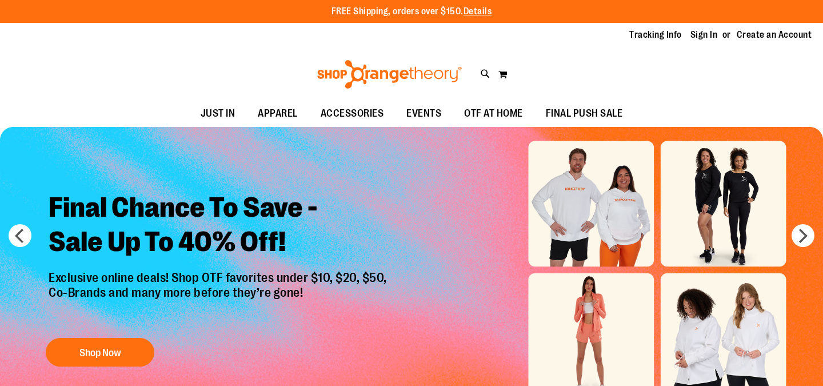 This screenshot has width=823, height=386. Describe the element at coordinates (278, 114) in the screenshot. I see `a: APPAREL` at that location.